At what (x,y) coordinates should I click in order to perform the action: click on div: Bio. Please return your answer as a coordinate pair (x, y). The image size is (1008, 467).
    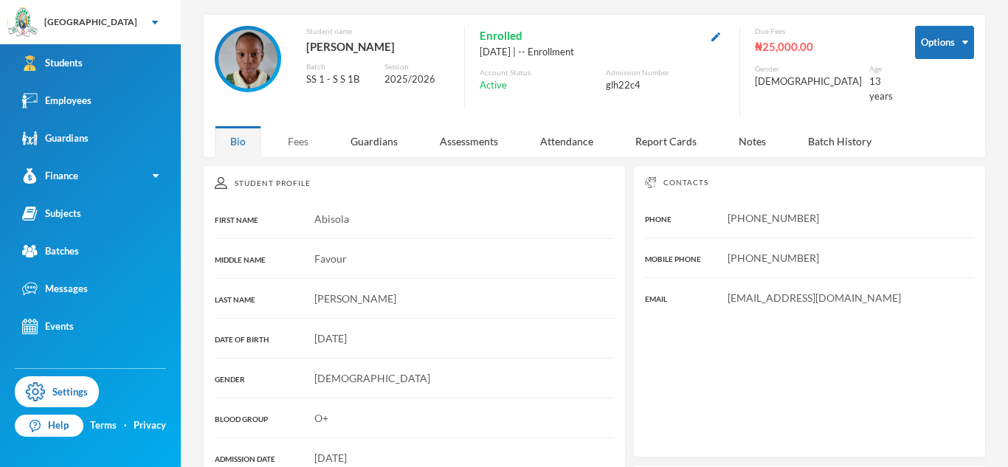
    Looking at the image, I should click on (238, 141).